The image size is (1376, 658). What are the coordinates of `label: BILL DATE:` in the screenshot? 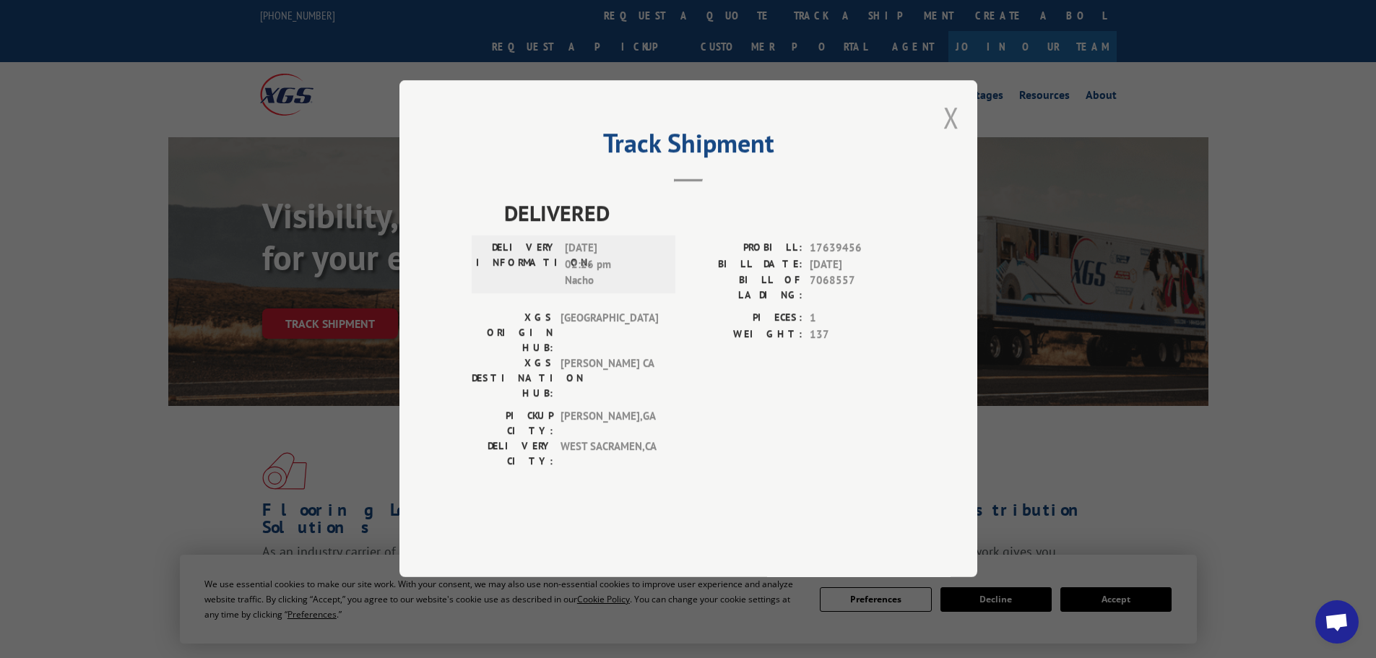 It's located at (745, 264).